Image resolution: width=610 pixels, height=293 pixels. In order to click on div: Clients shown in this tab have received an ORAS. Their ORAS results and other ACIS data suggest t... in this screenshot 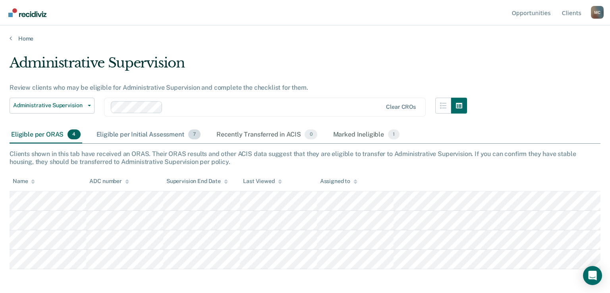, I will do `click(305, 158)`.